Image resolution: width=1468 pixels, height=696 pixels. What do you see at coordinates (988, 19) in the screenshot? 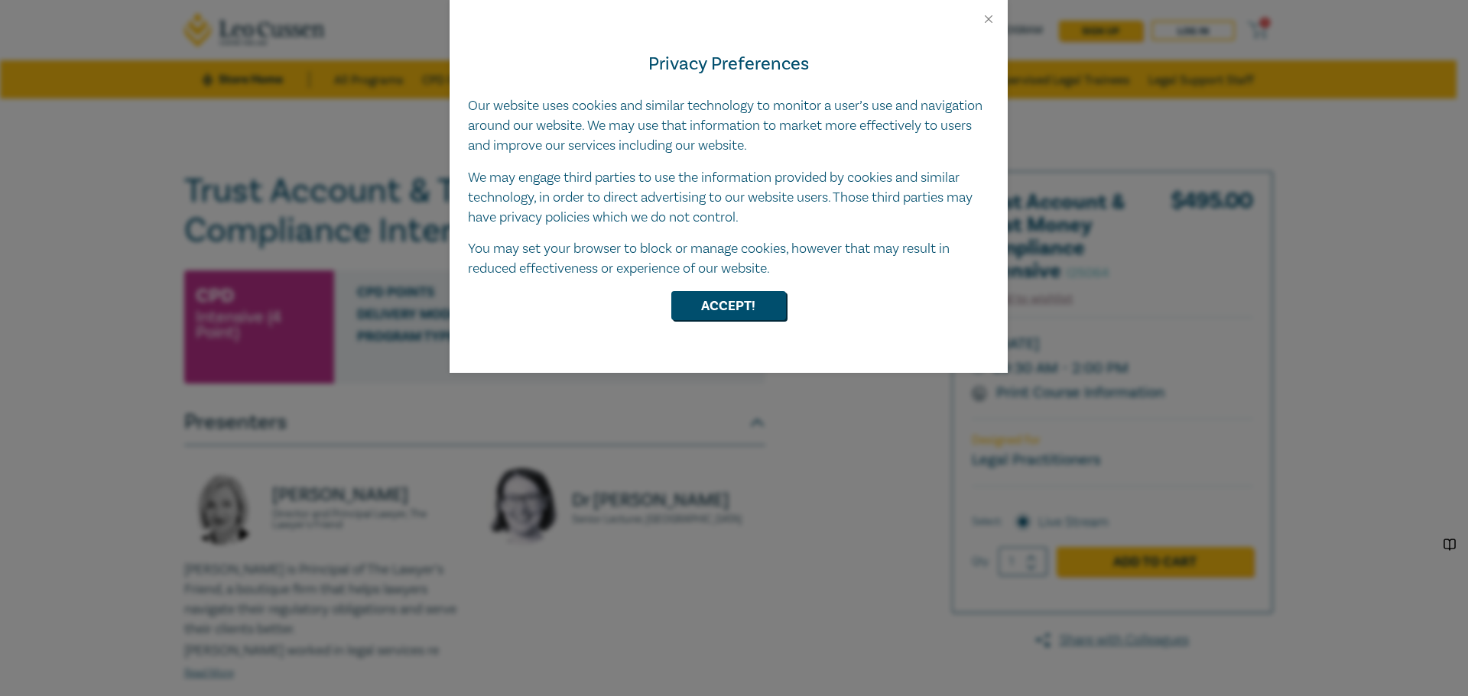
I see `button: Close` at bounding box center [988, 19].